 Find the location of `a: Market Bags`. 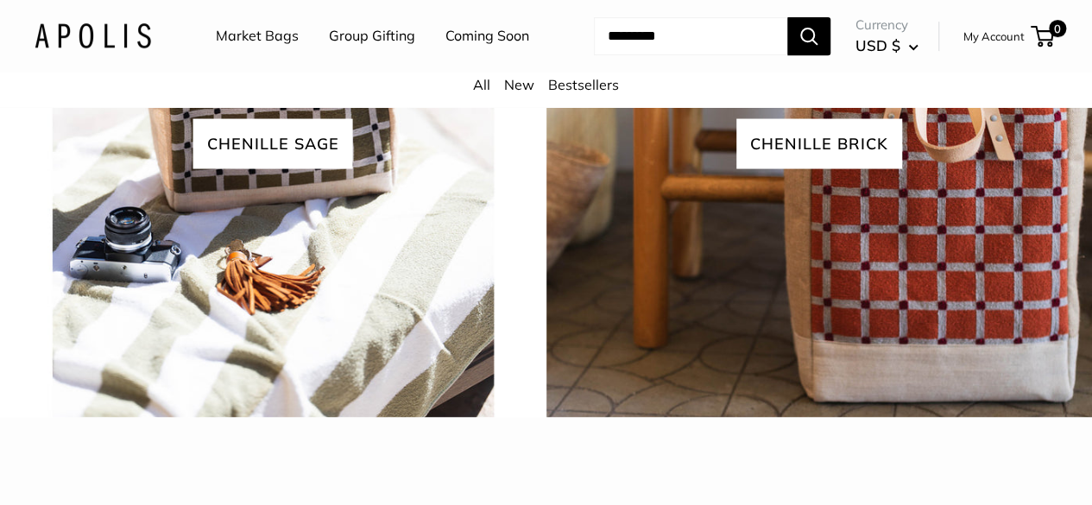

a: Market Bags is located at coordinates (257, 36).